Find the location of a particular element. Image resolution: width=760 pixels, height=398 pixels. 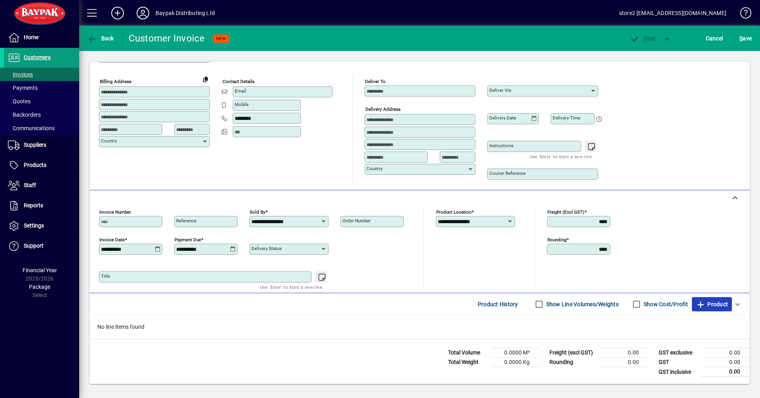

mat-label: Order number is located at coordinates (357, 221).